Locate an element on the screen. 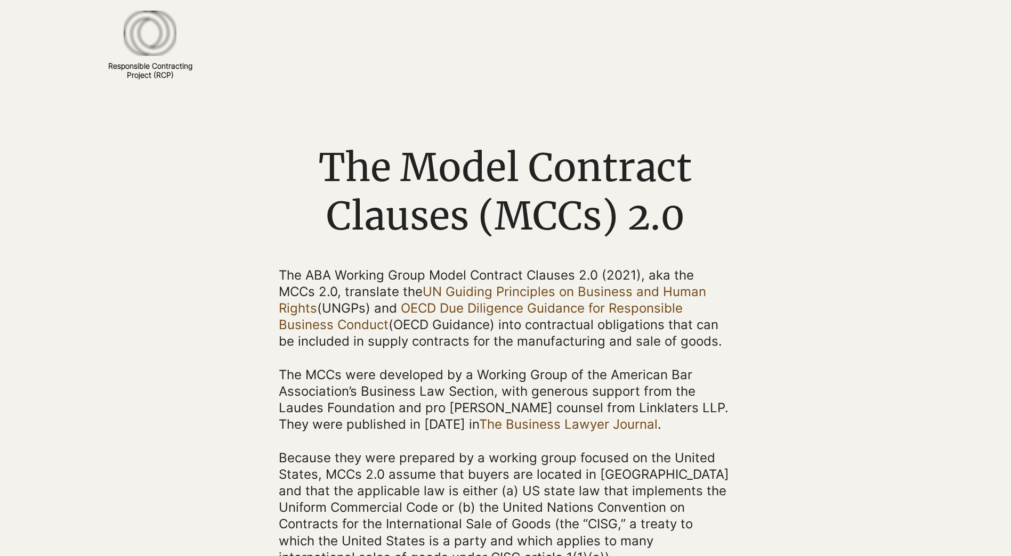  a: OECD Due Diligence Guidance for Responsible Business Conduct is located at coordinates (481, 317).